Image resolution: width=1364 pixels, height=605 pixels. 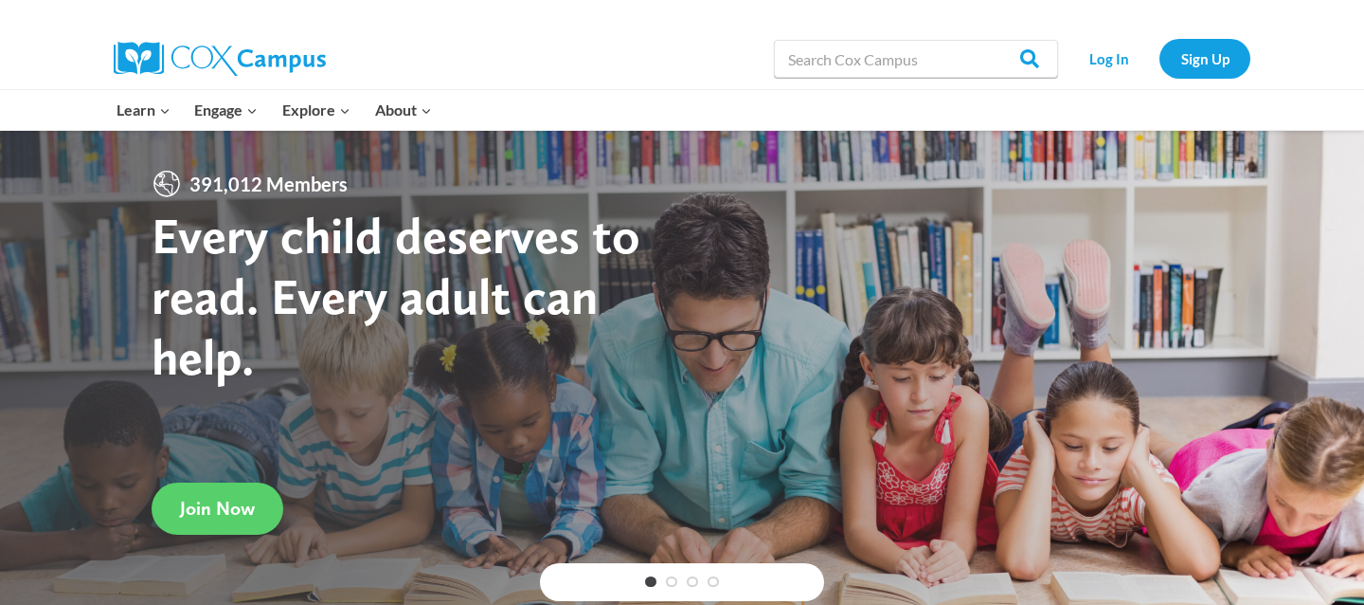 I want to click on input: Search Cox Campus, so click(x=916, y=59).